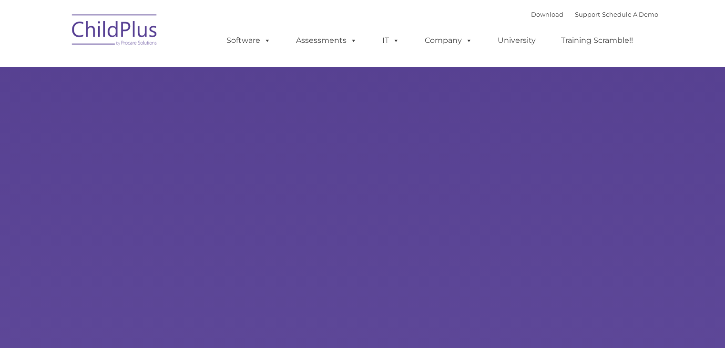  What do you see at coordinates (115, 31) in the screenshot?
I see `img: ChildPlus by Procare Solutions` at bounding box center [115, 31].